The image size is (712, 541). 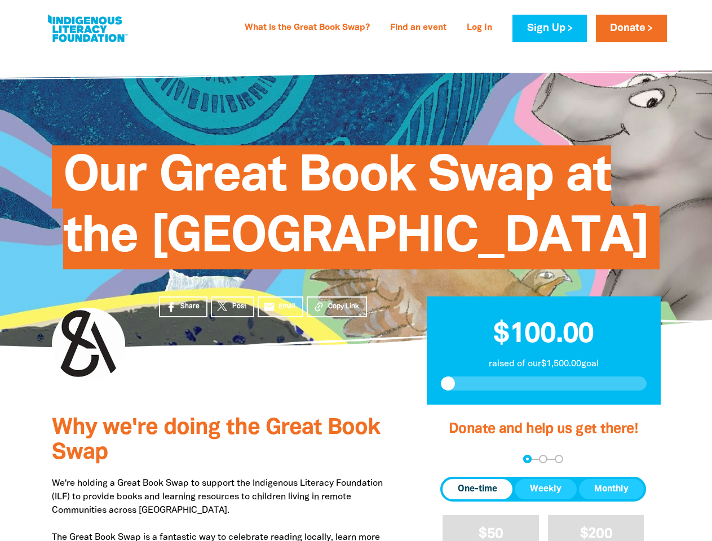 I want to click on button: Copy Link, so click(x=337, y=307).